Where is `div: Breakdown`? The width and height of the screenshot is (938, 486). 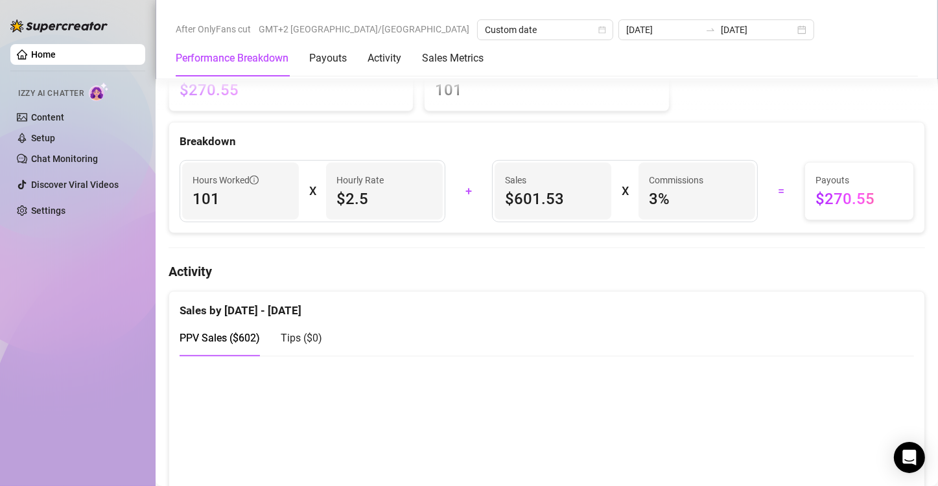 div: Breakdown is located at coordinates (546, 141).